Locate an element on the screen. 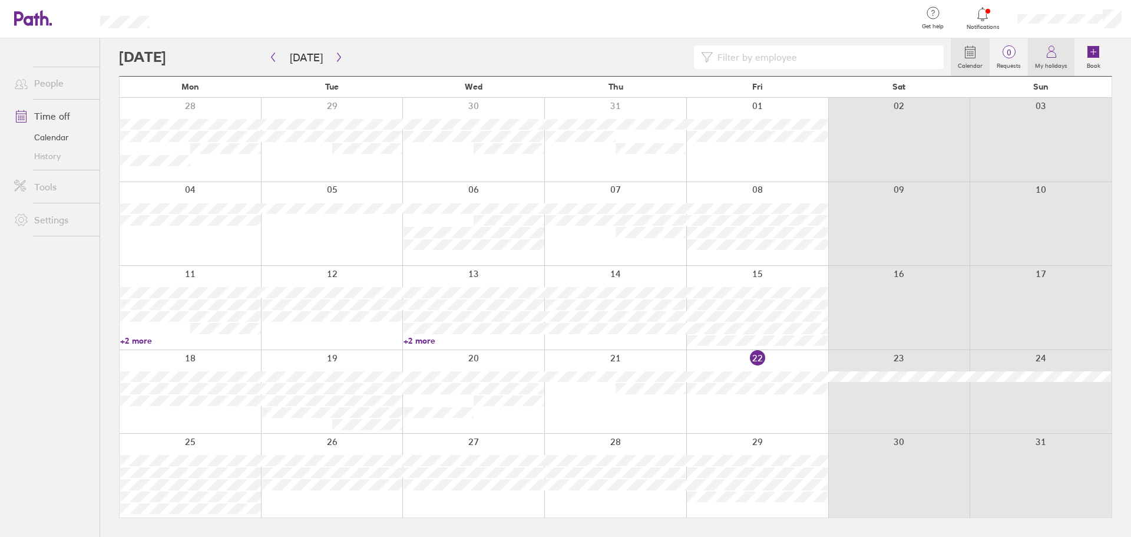  label: Book is located at coordinates (1093, 64).